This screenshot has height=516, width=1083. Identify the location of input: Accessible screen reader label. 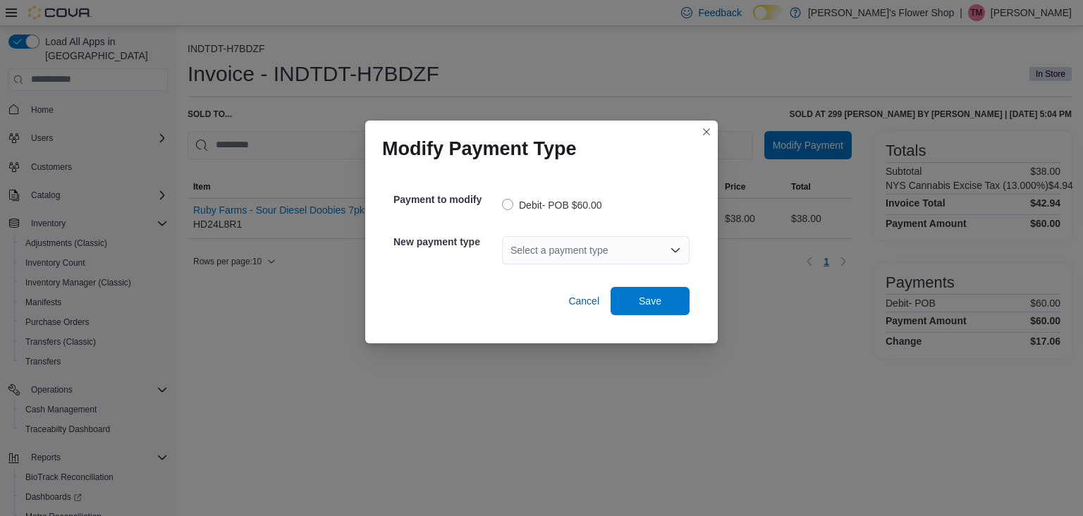
(511, 250).